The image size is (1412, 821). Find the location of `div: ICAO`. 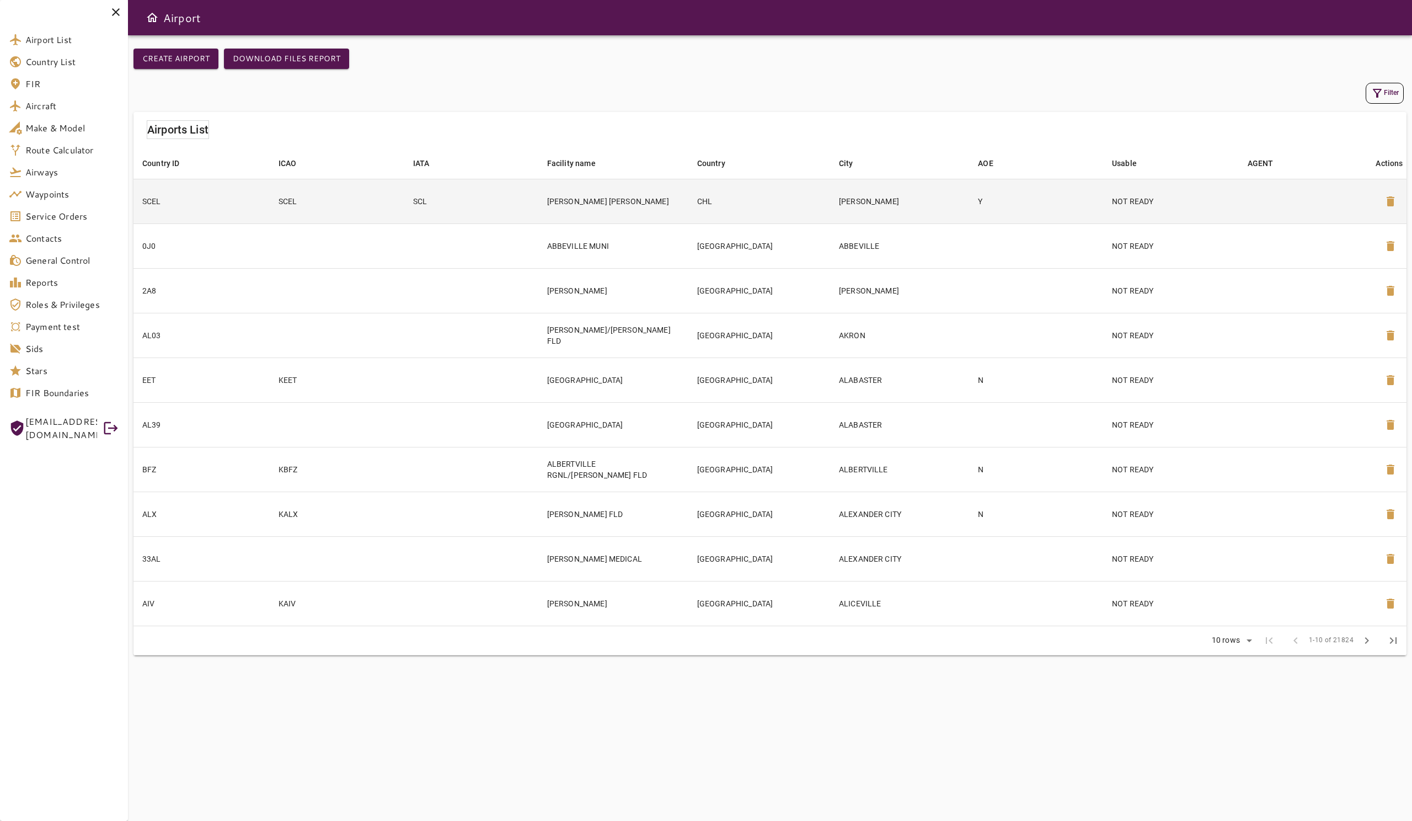

div: ICAO is located at coordinates (287, 163).